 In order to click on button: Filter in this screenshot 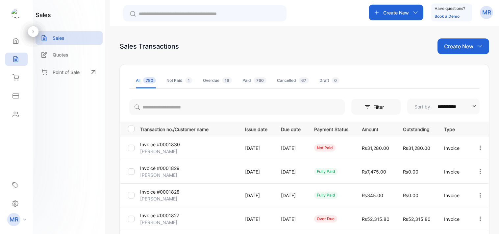, I will do `click(376, 107)`.